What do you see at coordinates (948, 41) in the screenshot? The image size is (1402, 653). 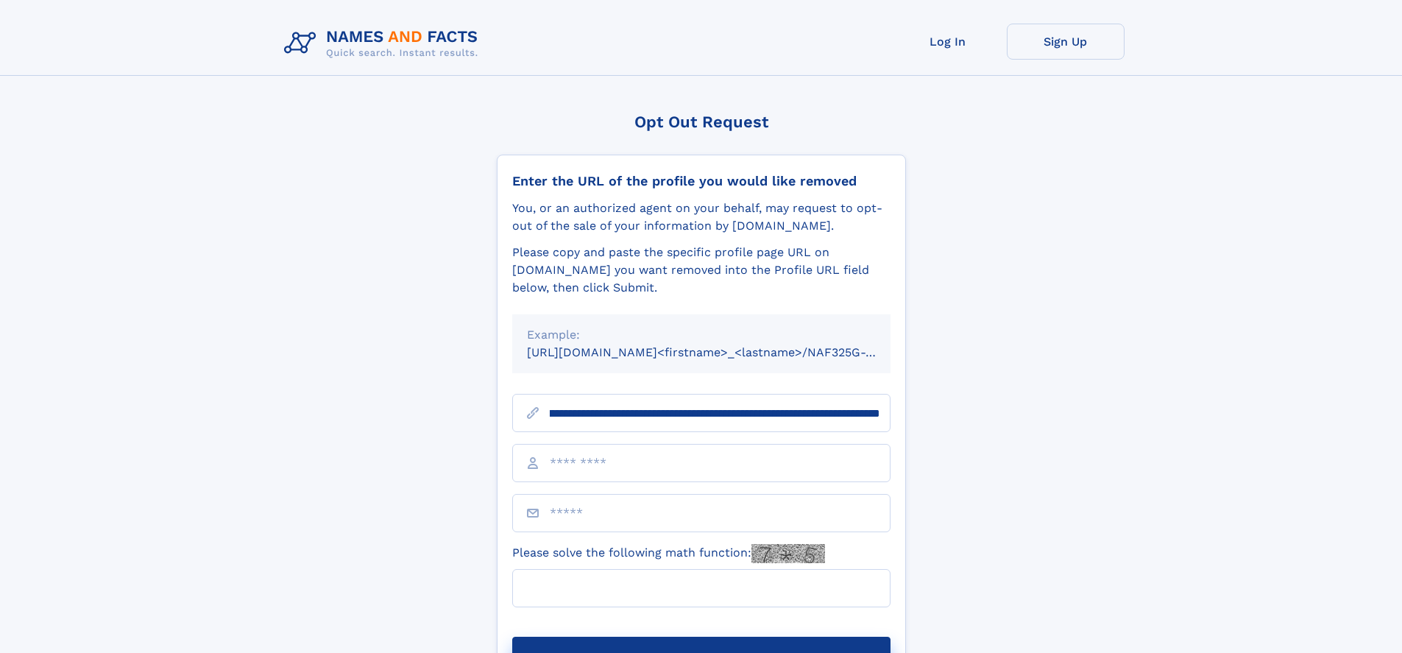 I see `a: Log In` at bounding box center [948, 41].